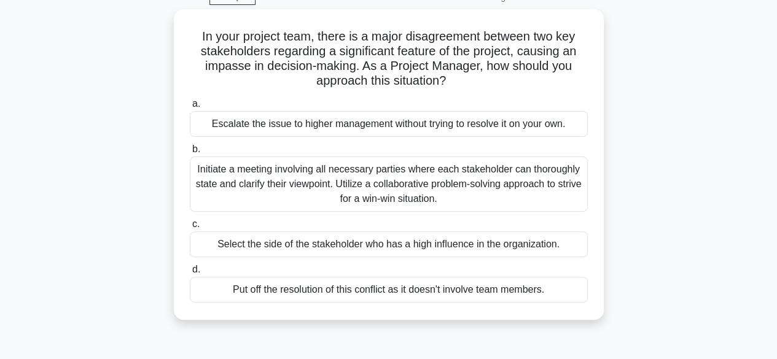 This screenshot has height=359, width=777. What do you see at coordinates (389, 124) in the screenshot?
I see `div: Escalate the issue to higher management without trying to resolve it on your own.` at bounding box center [389, 124].